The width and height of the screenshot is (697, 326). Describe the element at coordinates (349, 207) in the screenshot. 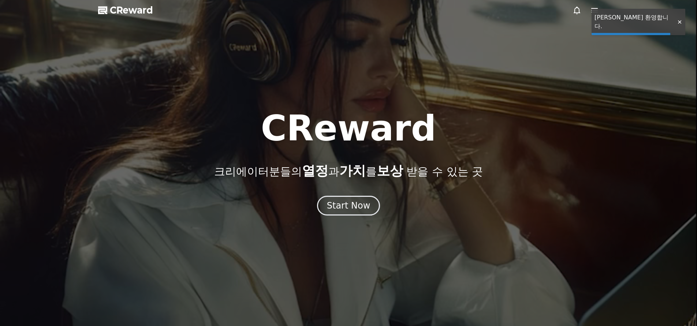

I see `a: Start Now` at that location.